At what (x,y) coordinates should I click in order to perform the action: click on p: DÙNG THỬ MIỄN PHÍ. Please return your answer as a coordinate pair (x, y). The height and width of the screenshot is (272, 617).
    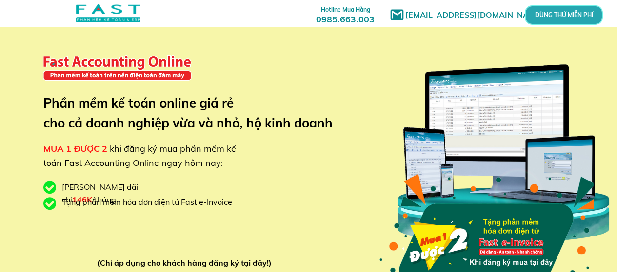
    Looking at the image, I should click on (563, 15).